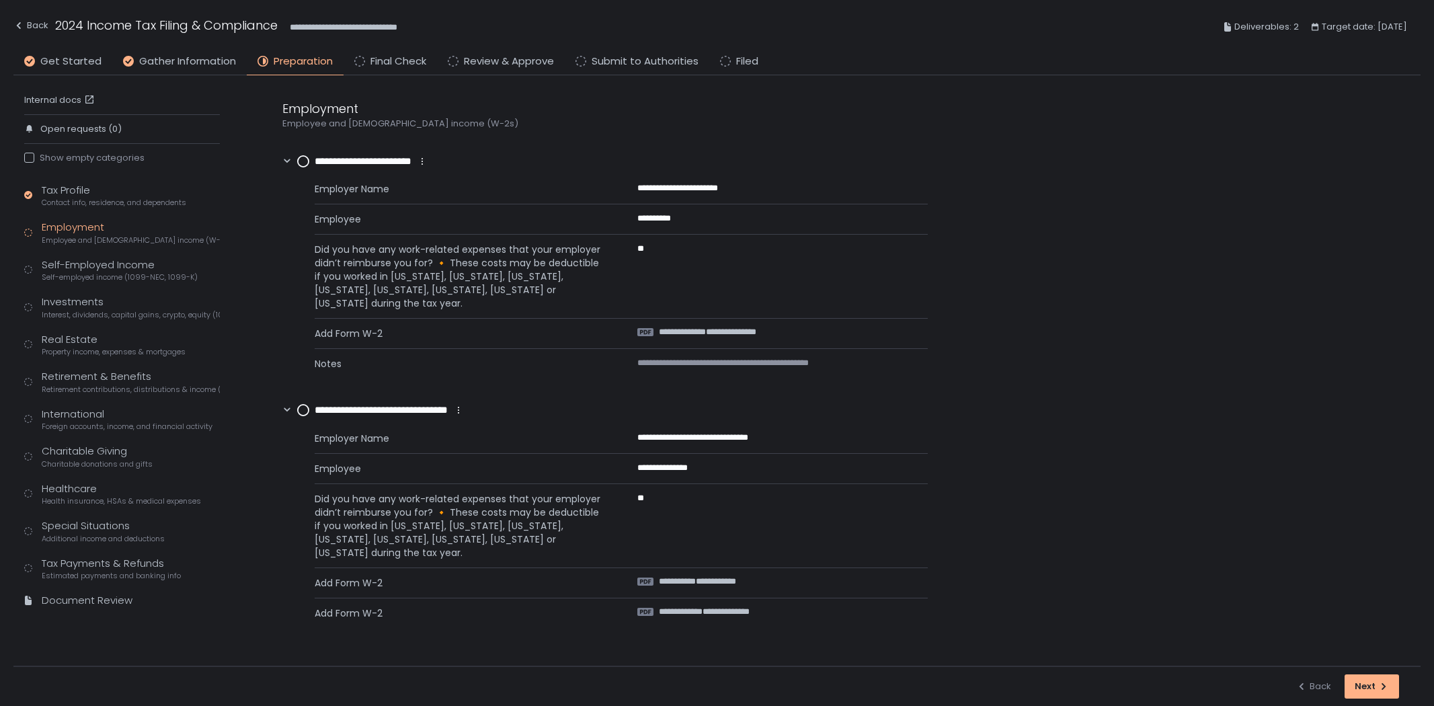 The width and height of the screenshot is (1434, 706). I want to click on h1: 2024 Income Tax Filing & Compliance, so click(166, 25).